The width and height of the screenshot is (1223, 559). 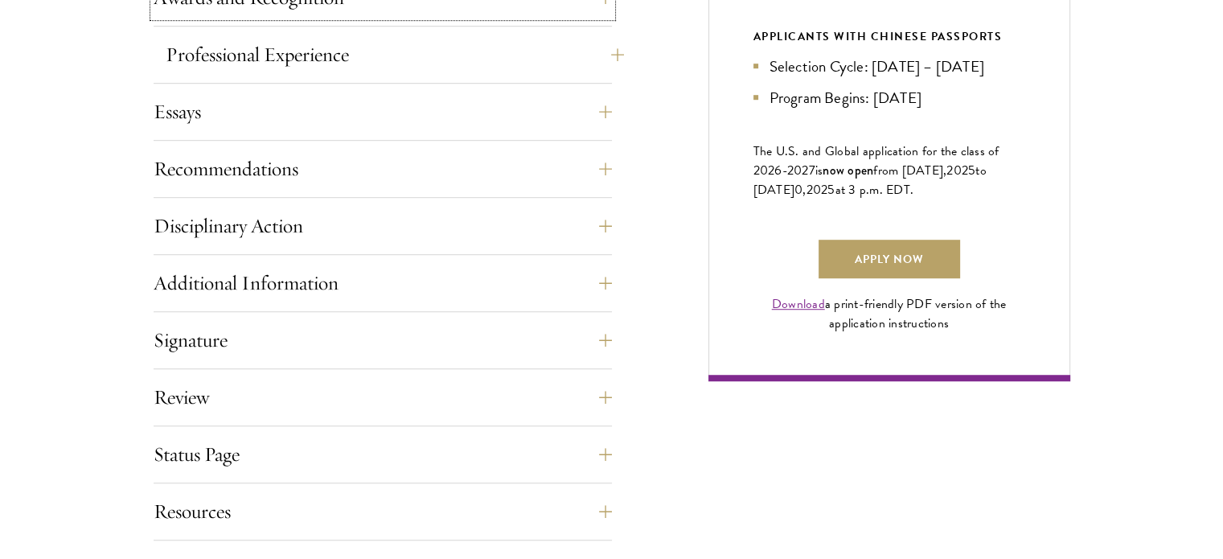 I want to click on button: Additional Information, so click(x=383, y=283).